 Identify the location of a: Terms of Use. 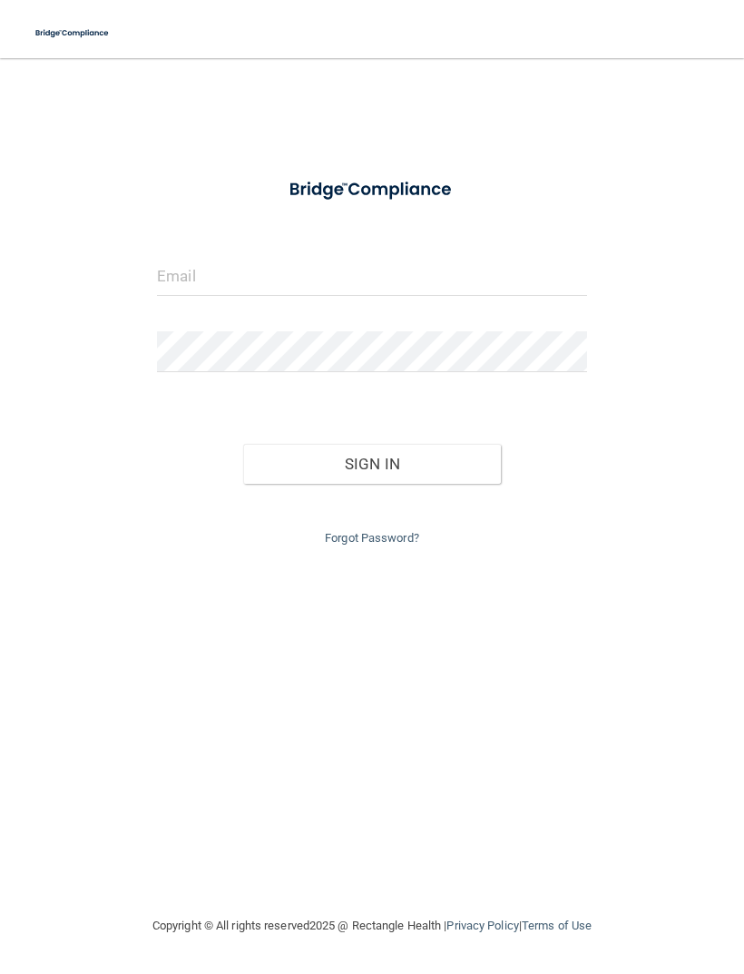
(556, 925).